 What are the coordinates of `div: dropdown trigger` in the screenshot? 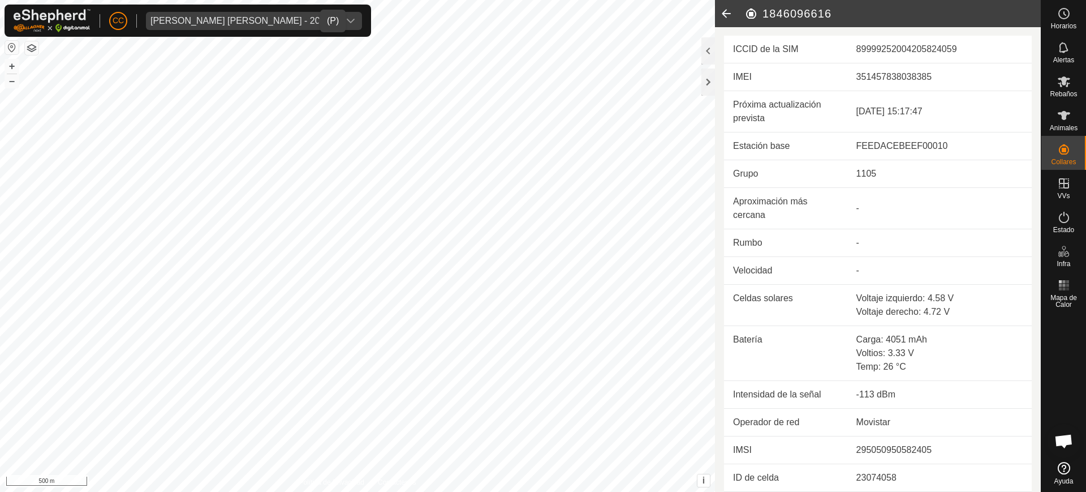 It's located at (351, 21).